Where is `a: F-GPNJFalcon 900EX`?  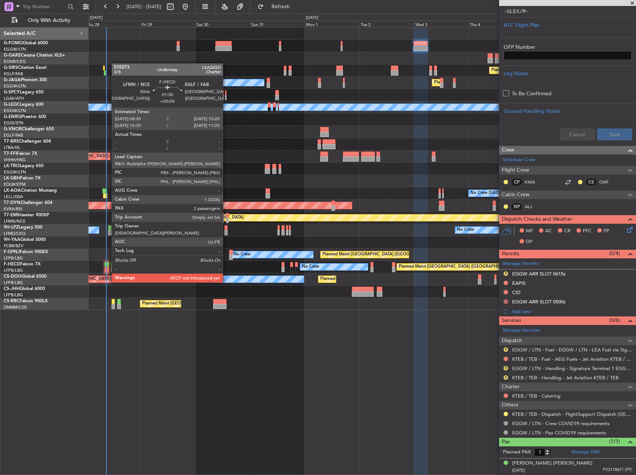
a: F-GPNJFalcon 900EX is located at coordinates (26, 252).